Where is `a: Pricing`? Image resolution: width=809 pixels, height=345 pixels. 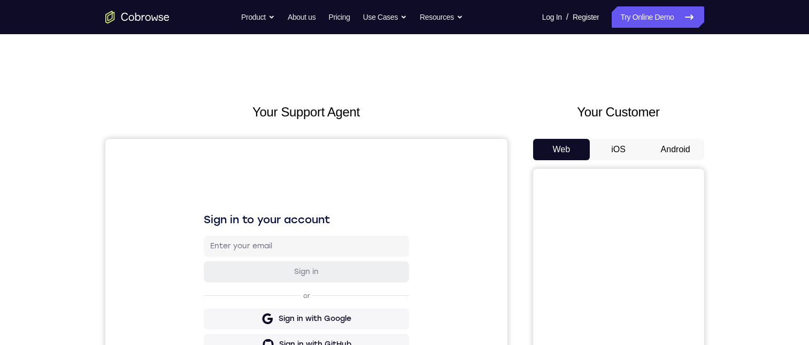 a: Pricing is located at coordinates (339, 17).